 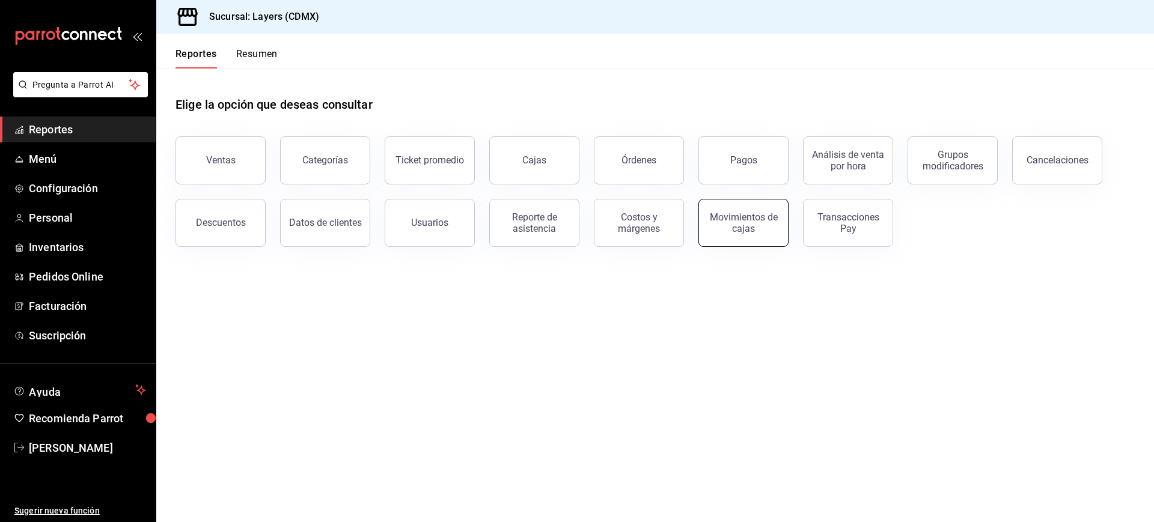 I want to click on span: Menú, so click(x=87, y=159).